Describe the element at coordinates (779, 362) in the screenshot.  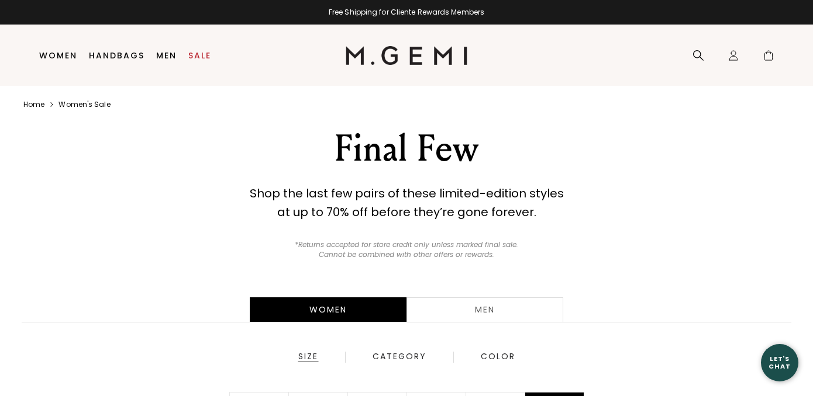
I see `div: Let's Chat` at that location.